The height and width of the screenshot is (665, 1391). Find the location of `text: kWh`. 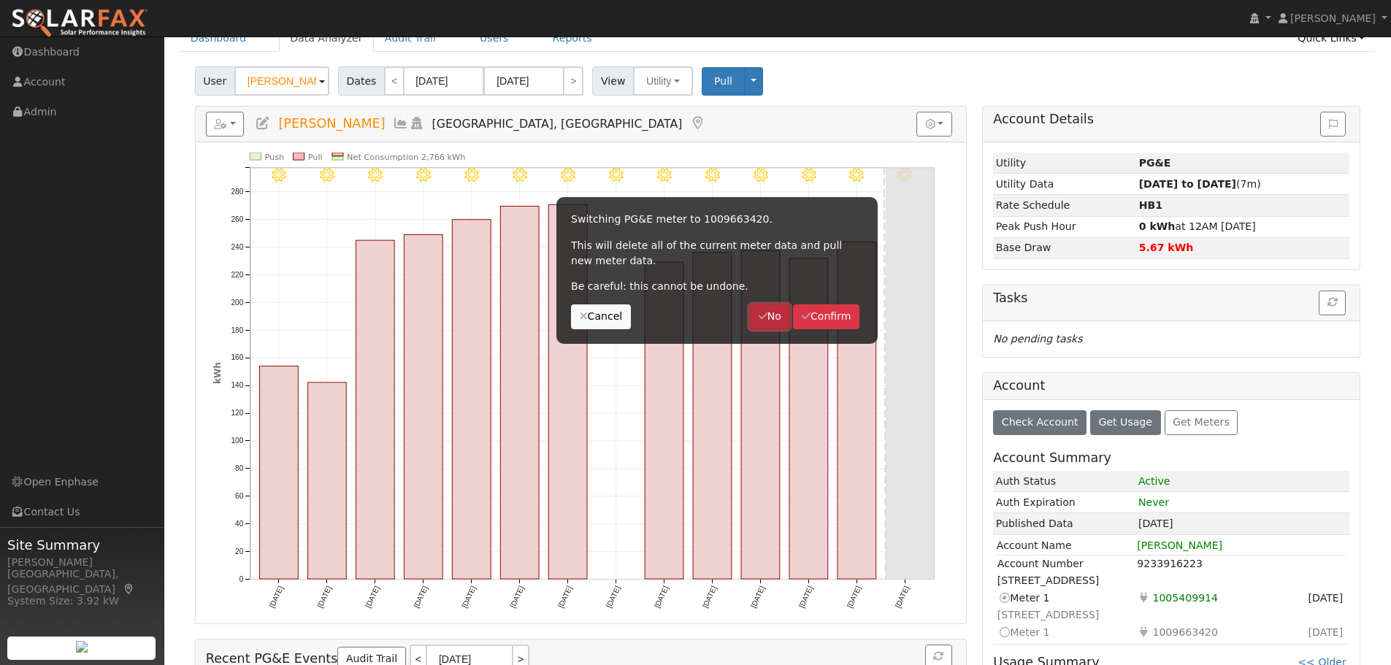

text: kWh is located at coordinates (218, 373).